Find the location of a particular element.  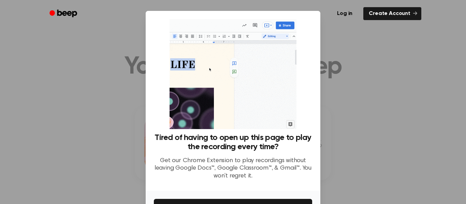

a: Beep is located at coordinates (64, 14).